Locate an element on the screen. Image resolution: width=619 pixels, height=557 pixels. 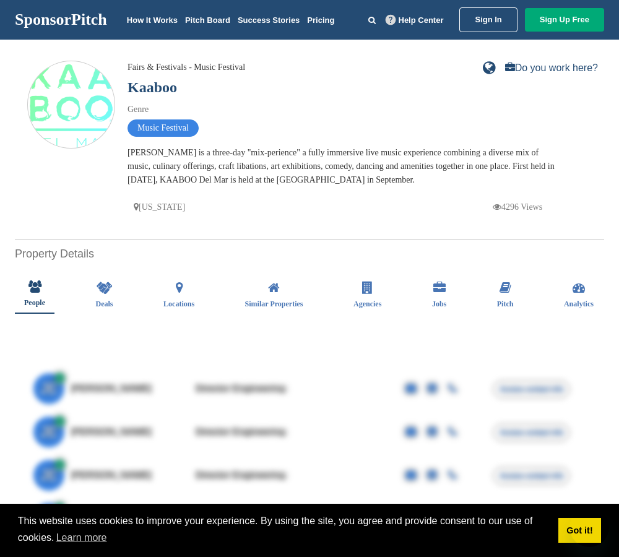
p: 4296 Views is located at coordinates (517, 207).